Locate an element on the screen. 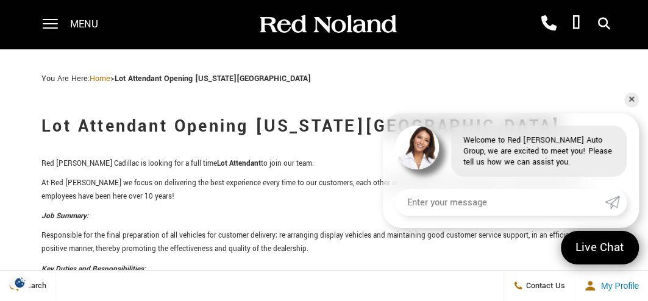 The image size is (648, 301). i: Job Summary: is located at coordinates (65, 216).